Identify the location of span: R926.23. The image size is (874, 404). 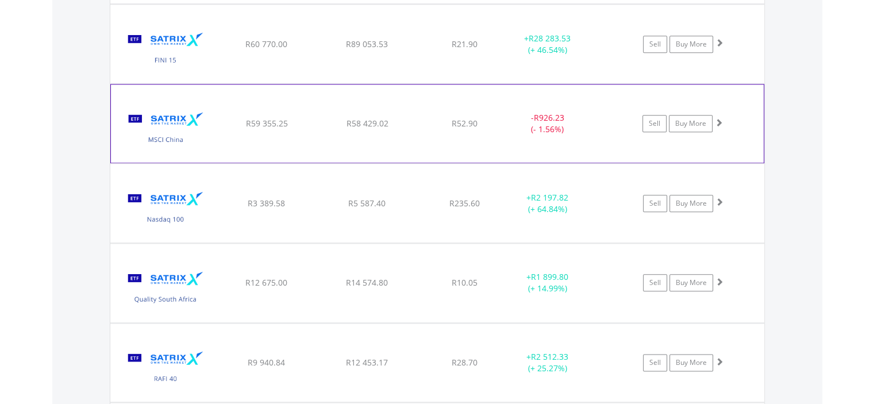
(548, 117).